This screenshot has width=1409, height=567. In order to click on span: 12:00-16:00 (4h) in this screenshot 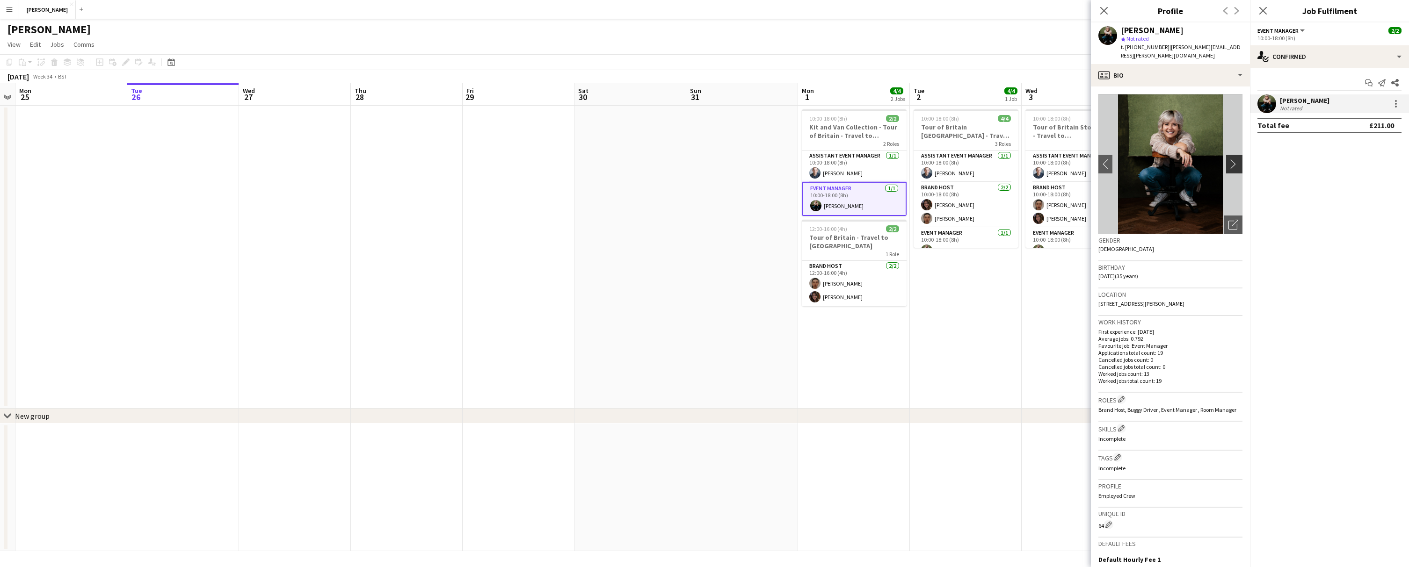, I will do `click(828, 229)`.